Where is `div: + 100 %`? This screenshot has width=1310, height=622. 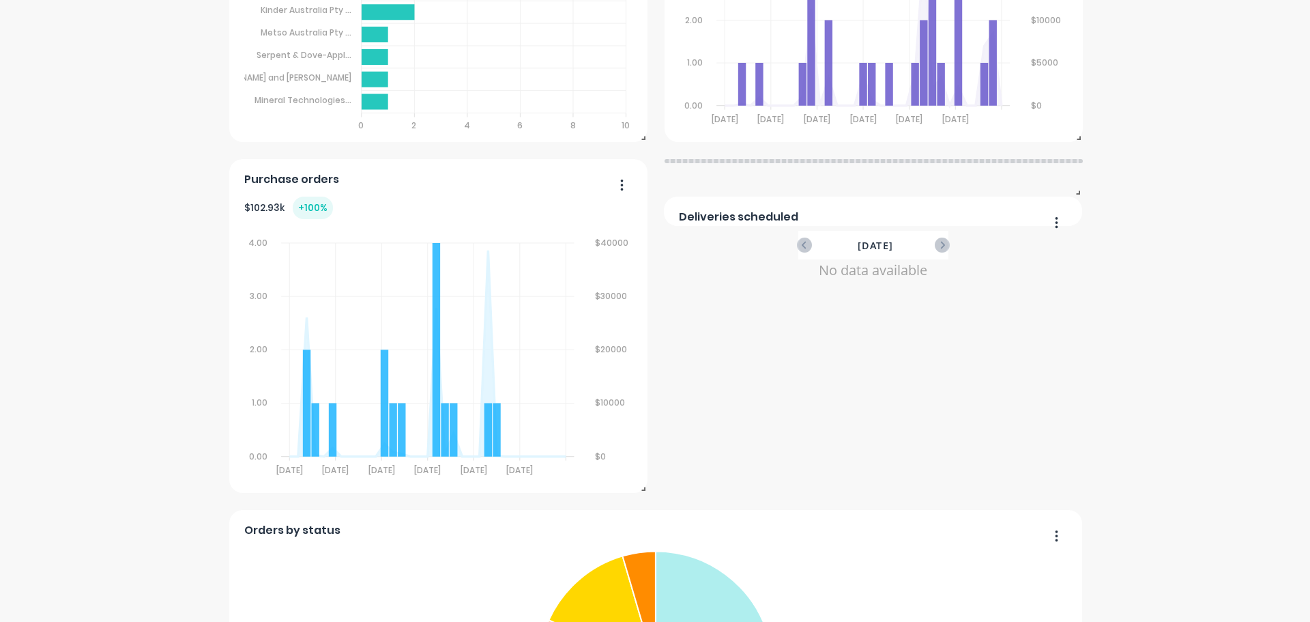
div: + 100 % is located at coordinates (313, 207).